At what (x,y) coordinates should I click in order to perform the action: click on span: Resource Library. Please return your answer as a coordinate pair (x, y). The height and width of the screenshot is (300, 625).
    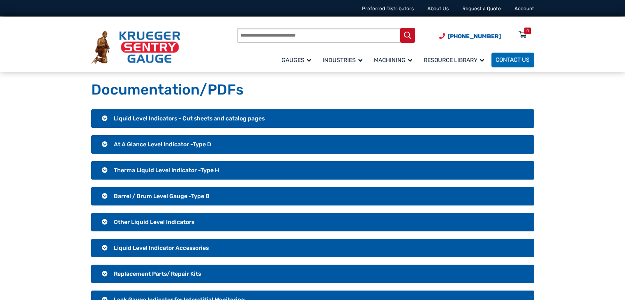
    Looking at the image, I should click on (454, 60).